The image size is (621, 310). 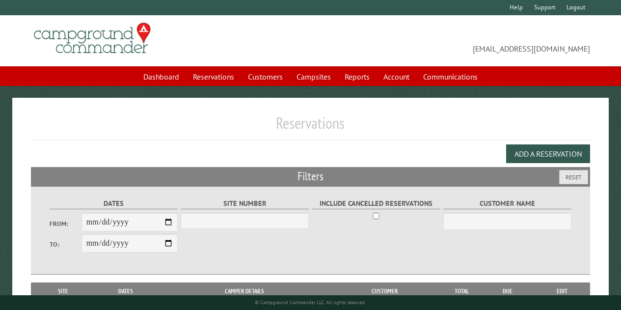 What do you see at coordinates (310, 127) in the screenshot?
I see `h1: Reservations` at bounding box center [310, 127].